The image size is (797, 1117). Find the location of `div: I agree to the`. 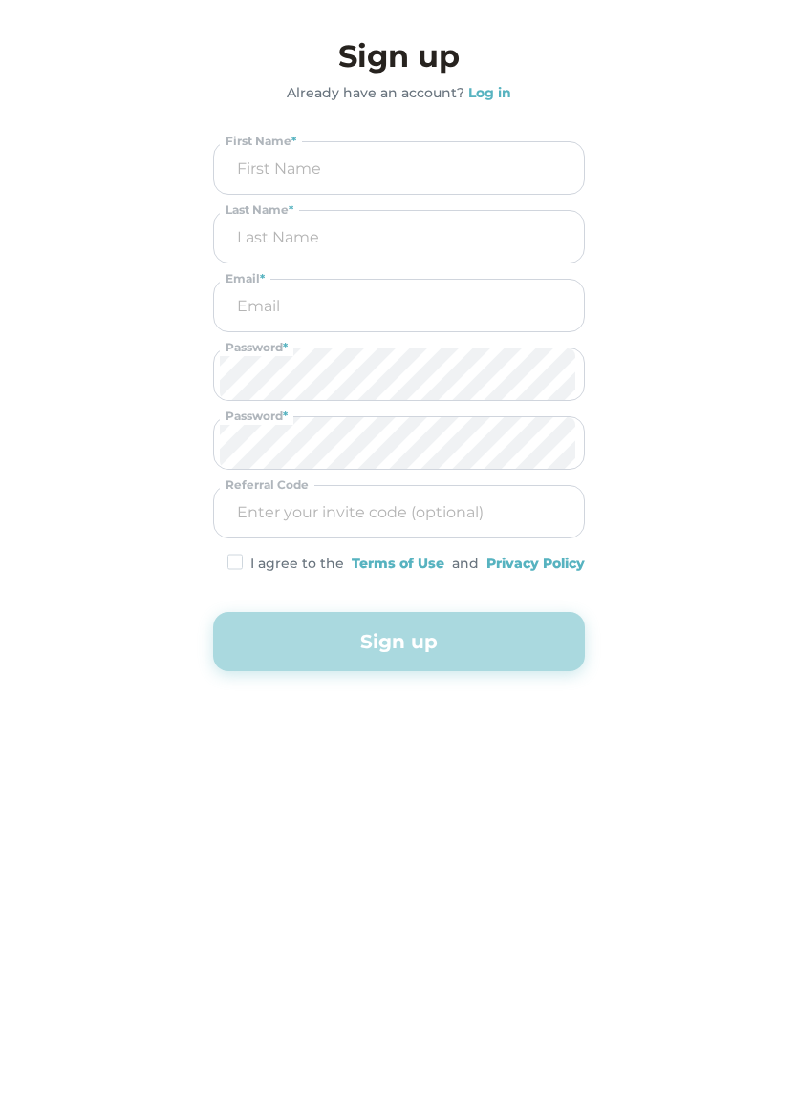

div: I agree to the is located at coordinates (297, 564).